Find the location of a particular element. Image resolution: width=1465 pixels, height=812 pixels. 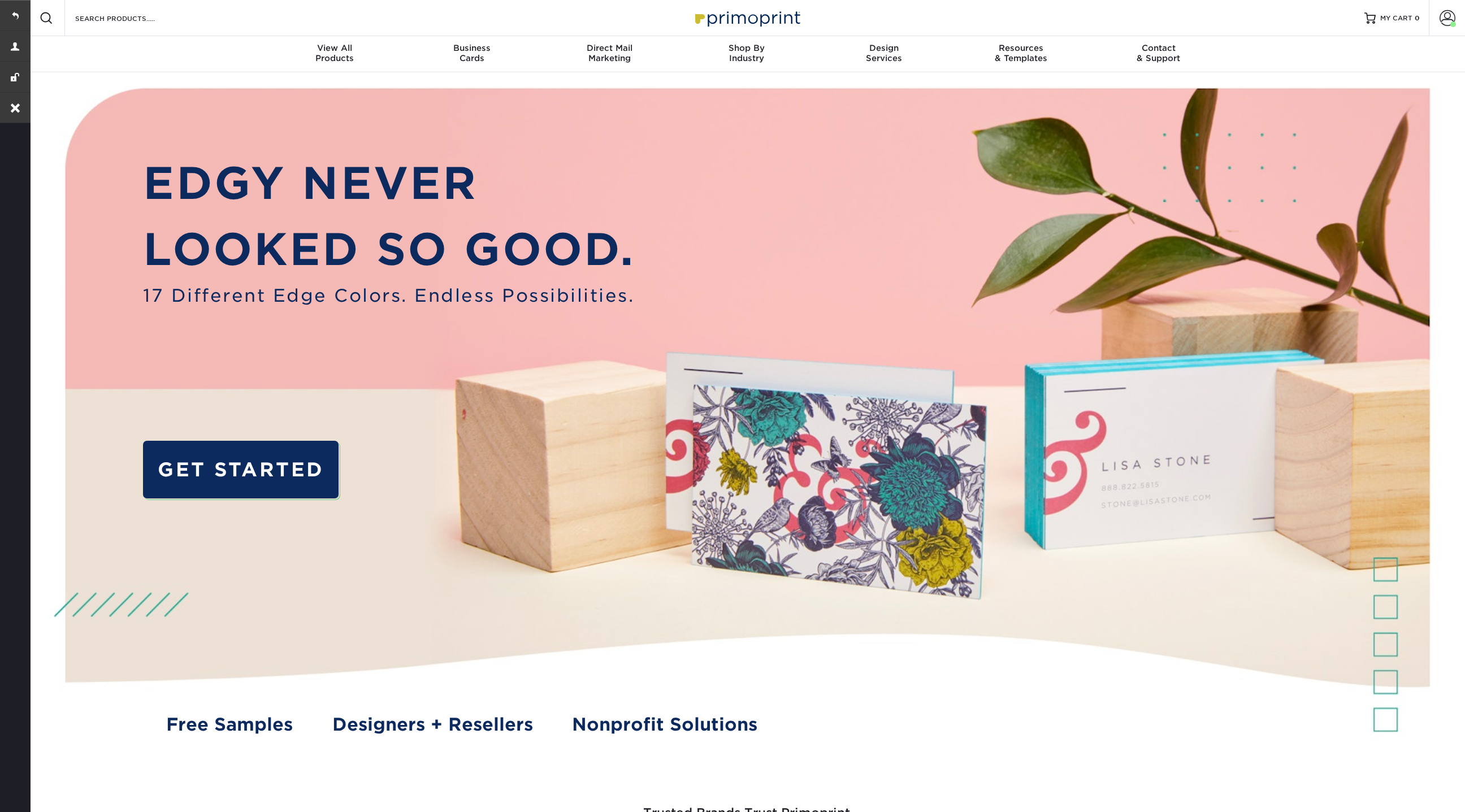

div: Products is located at coordinates (335, 53).